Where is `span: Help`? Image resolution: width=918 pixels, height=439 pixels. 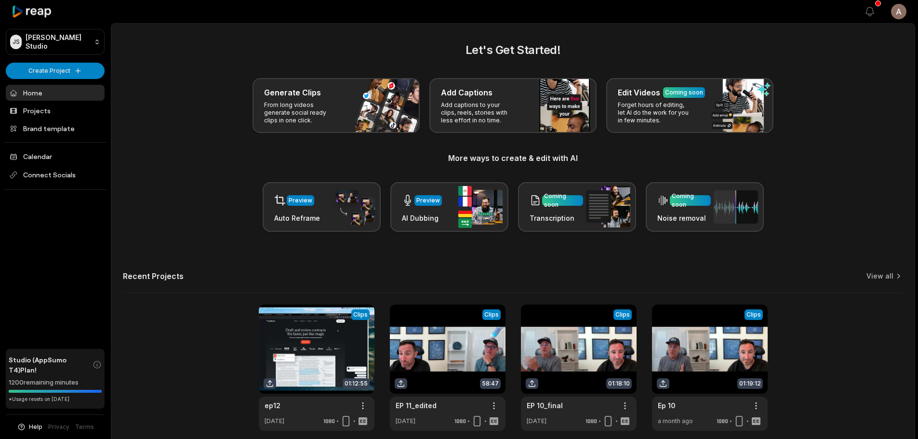 span: Help is located at coordinates (36, 427).